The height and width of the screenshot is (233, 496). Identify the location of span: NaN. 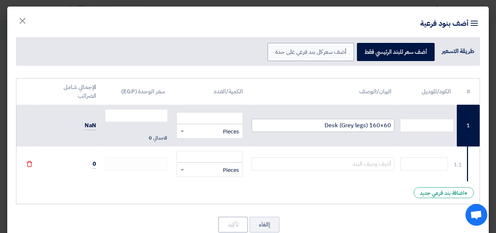
(90, 125).